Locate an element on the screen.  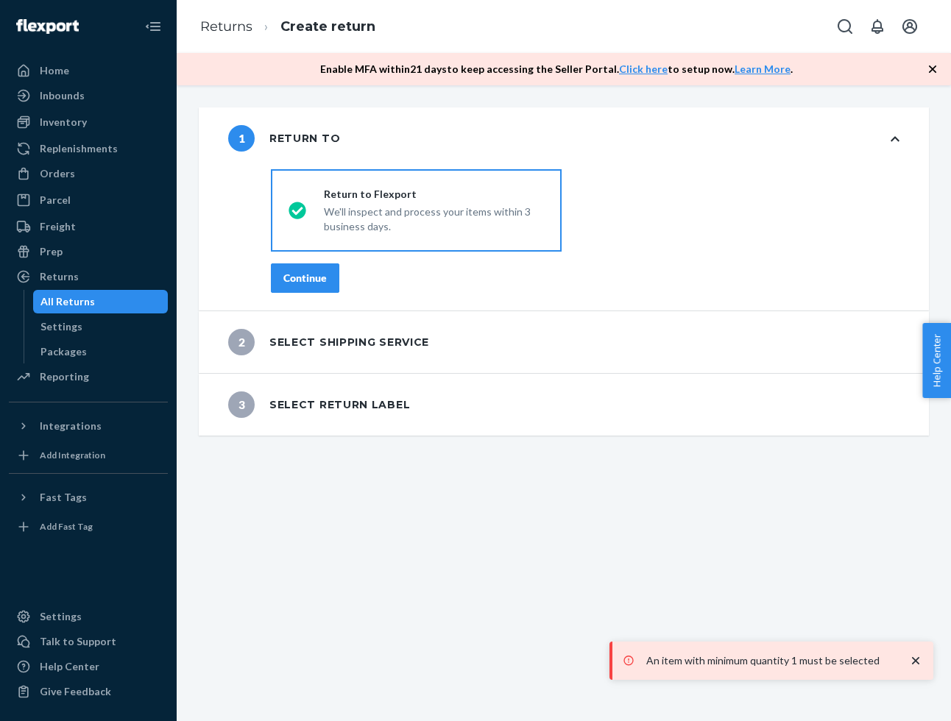
div: Continue is located at coordinates (305, 278).